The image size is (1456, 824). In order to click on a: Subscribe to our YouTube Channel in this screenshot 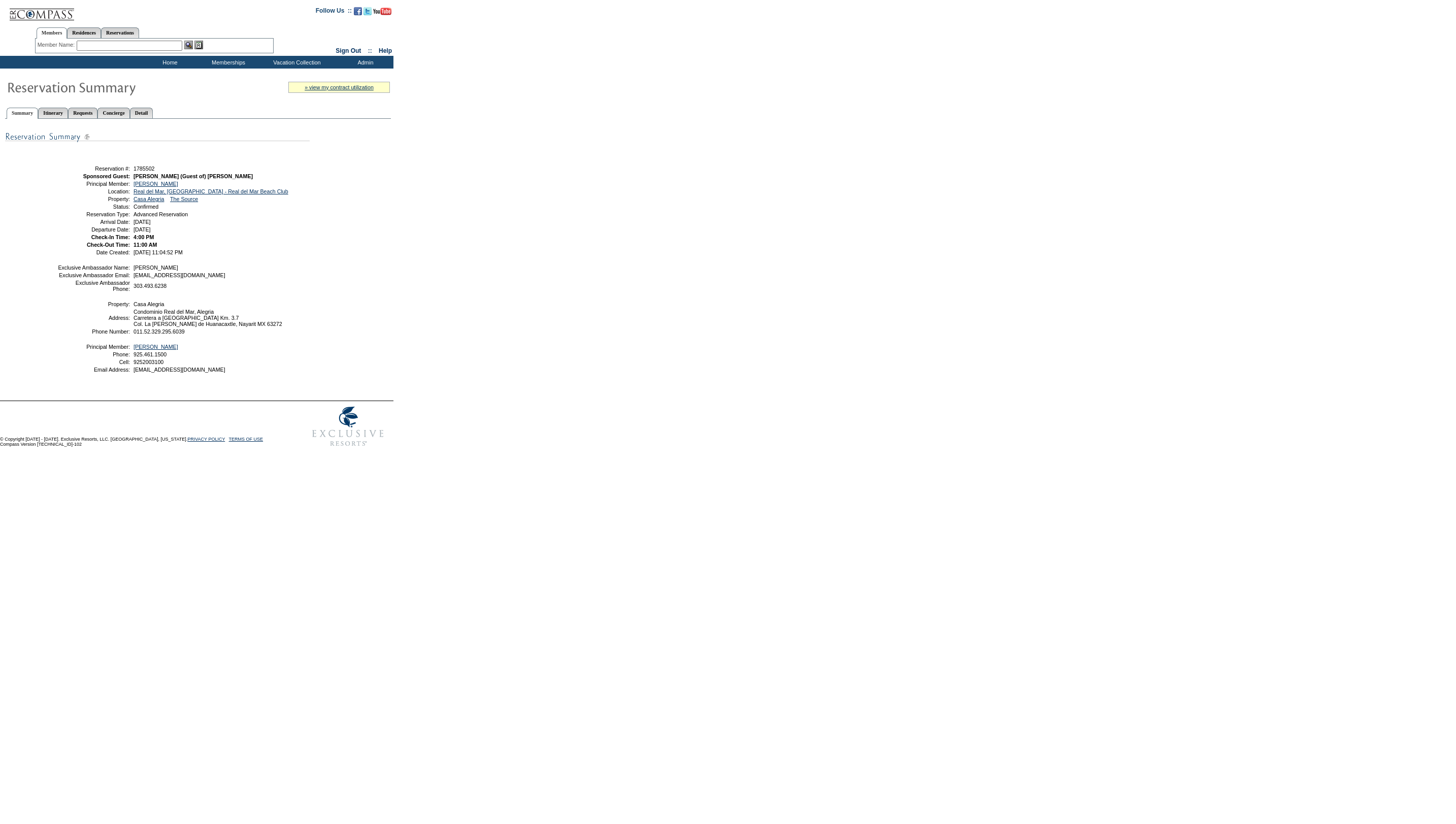, I will do `click(382, 14)`.